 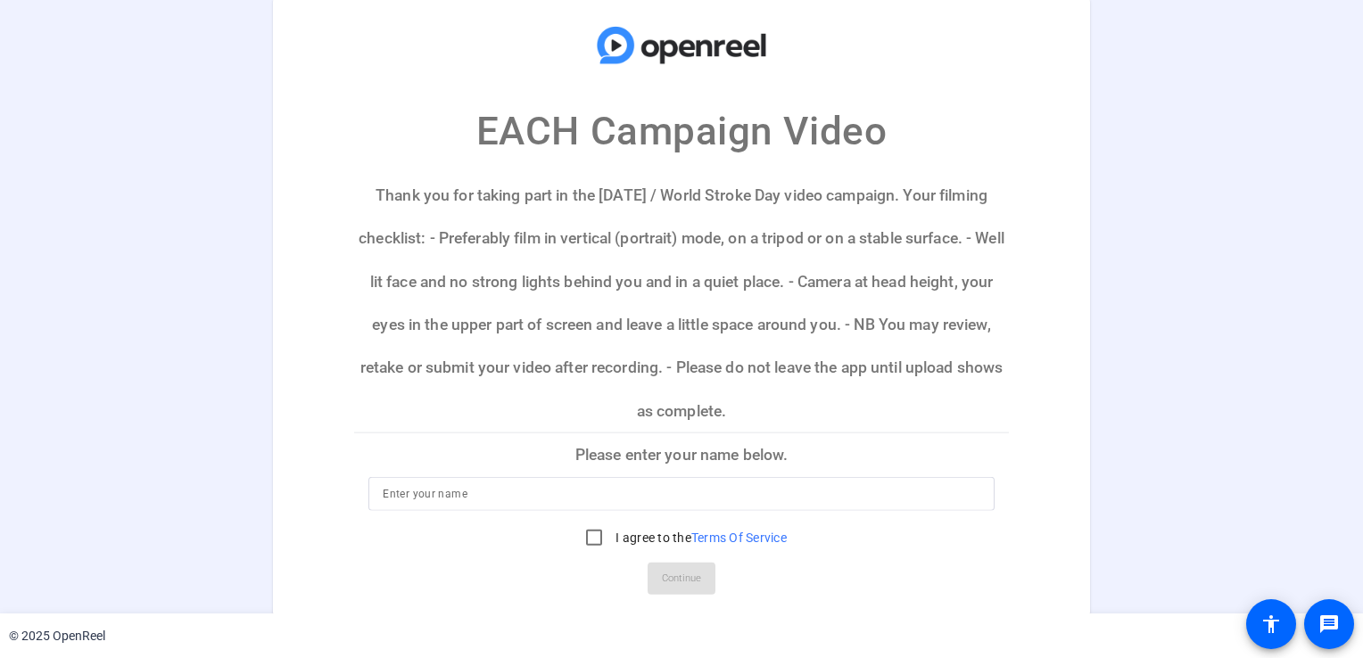 I want to click on p: Please enter your name below., so click(x=681, y=455).